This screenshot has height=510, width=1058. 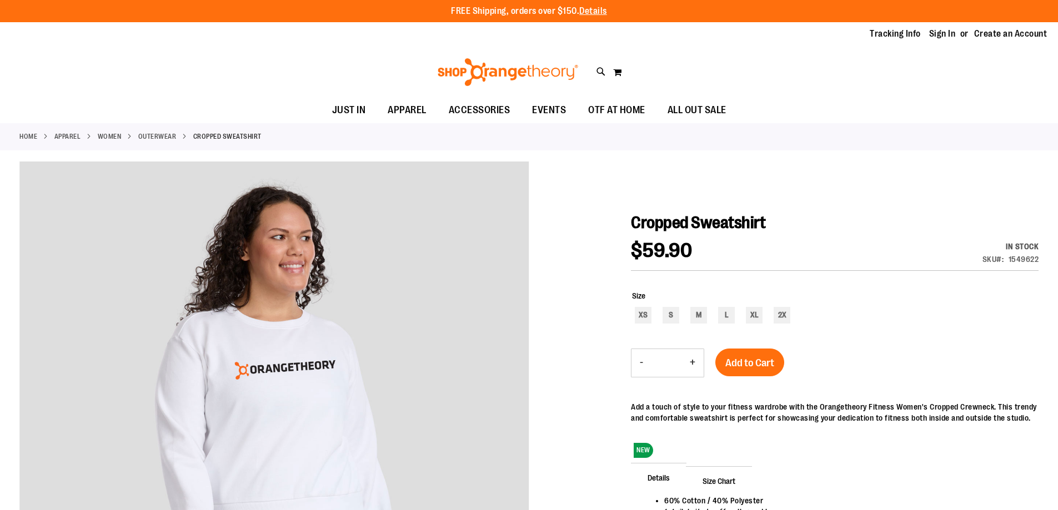 I want to click on span: $59.90, so click(x=661, y=250).